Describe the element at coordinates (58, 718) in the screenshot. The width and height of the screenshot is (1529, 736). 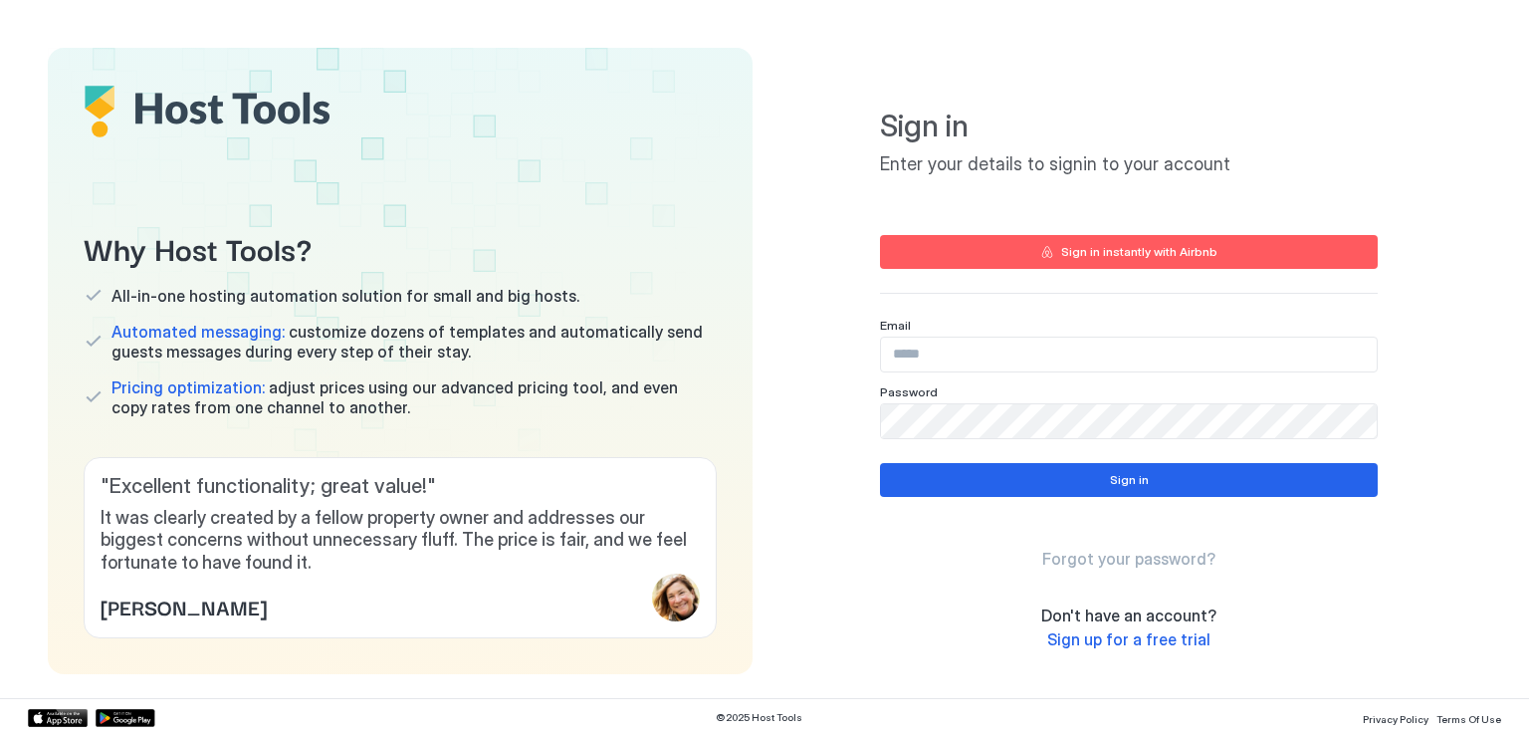
I see `div: App Store` at that location.